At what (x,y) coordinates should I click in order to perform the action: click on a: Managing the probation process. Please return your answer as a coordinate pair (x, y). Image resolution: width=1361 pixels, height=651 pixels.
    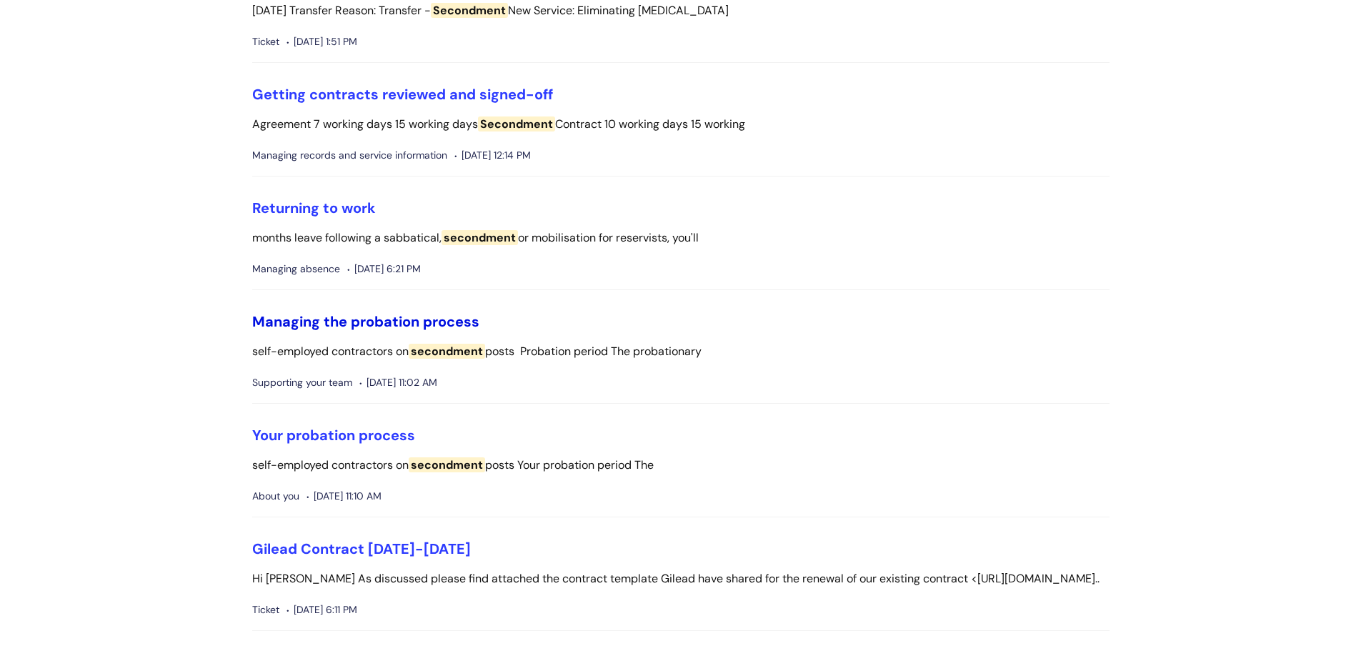
    Looking at the image, I should click on (366, 321).